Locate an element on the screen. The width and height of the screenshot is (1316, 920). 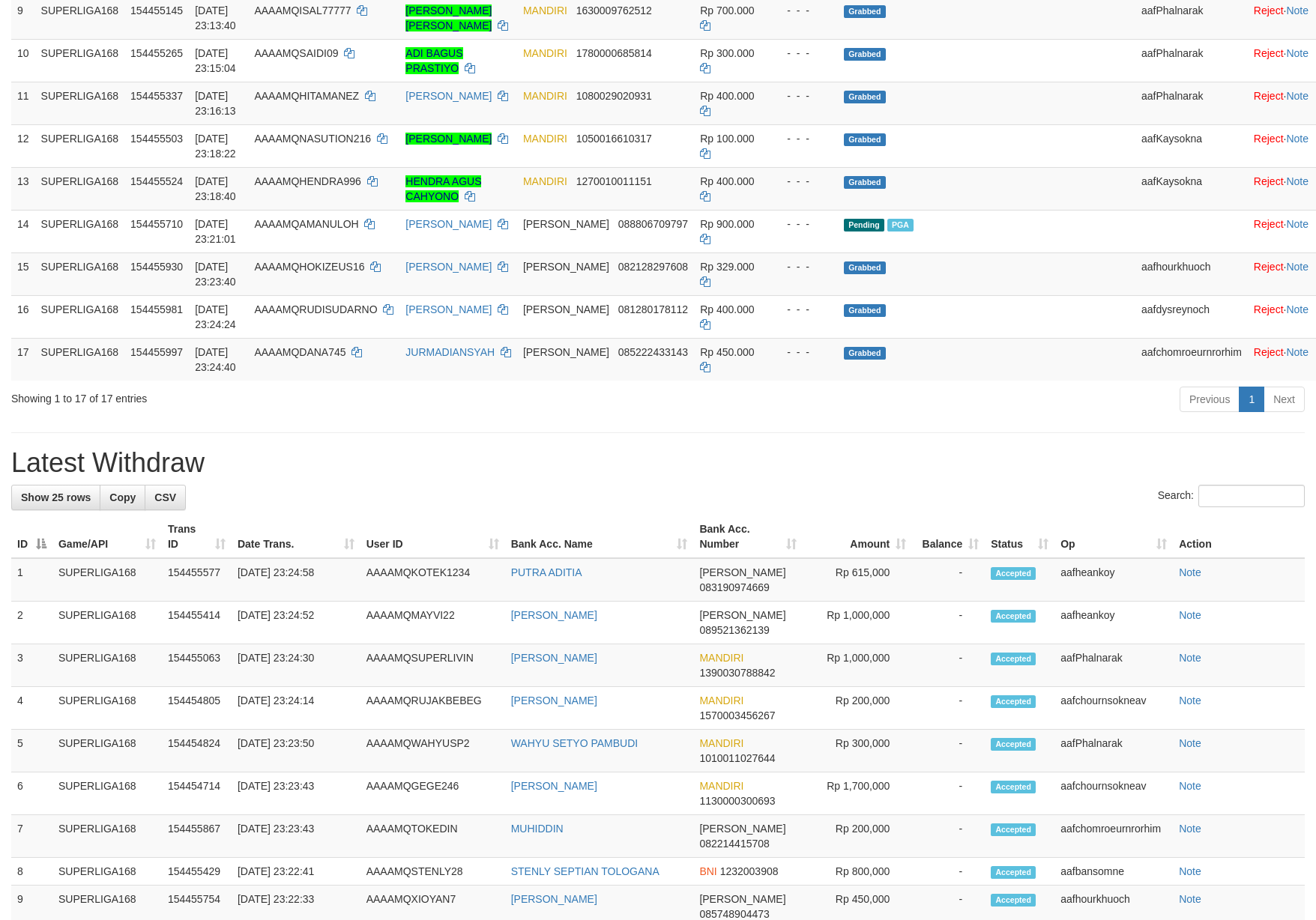
td: 15 is located at coordinates (23, 273).